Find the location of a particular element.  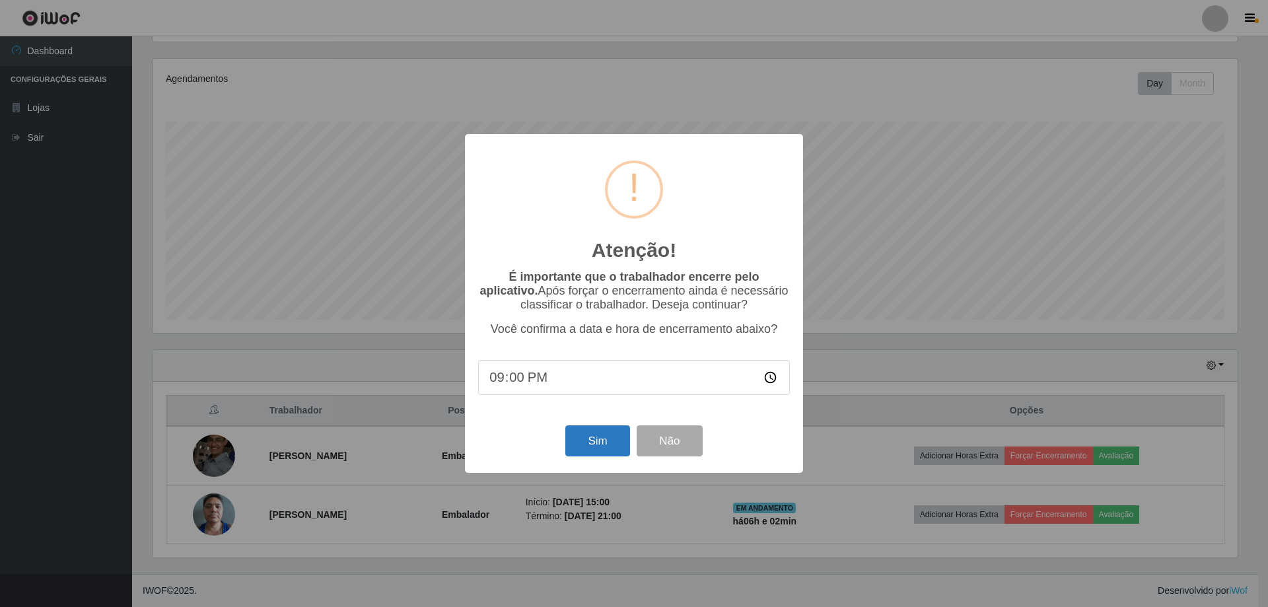

p: Após forçar o encerramento ainda é necessário classificar o trabalhador. Deseja continuar? is located at coordinates (634, 291).